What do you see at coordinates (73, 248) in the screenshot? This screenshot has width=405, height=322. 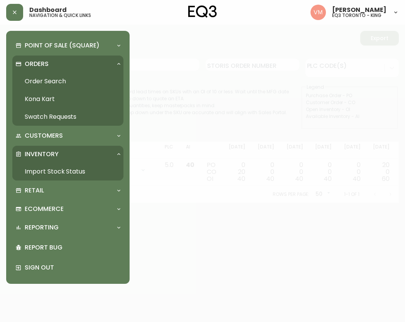 I see `p: Report Bug` at bounding box center [73, 248].